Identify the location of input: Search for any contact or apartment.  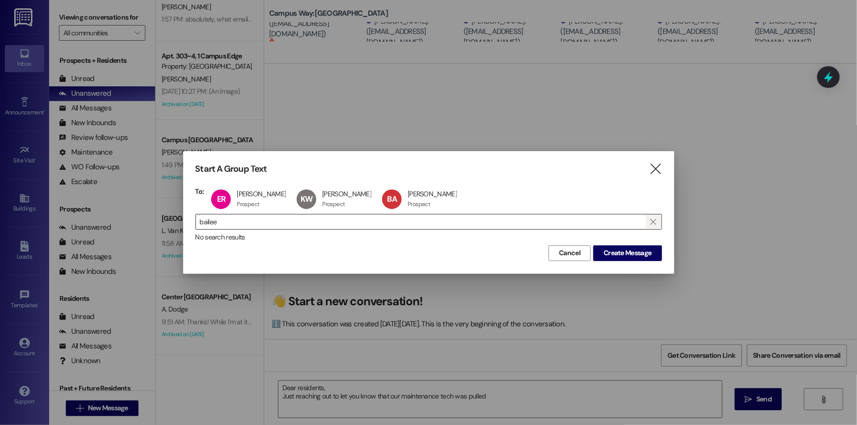
(423, 222).